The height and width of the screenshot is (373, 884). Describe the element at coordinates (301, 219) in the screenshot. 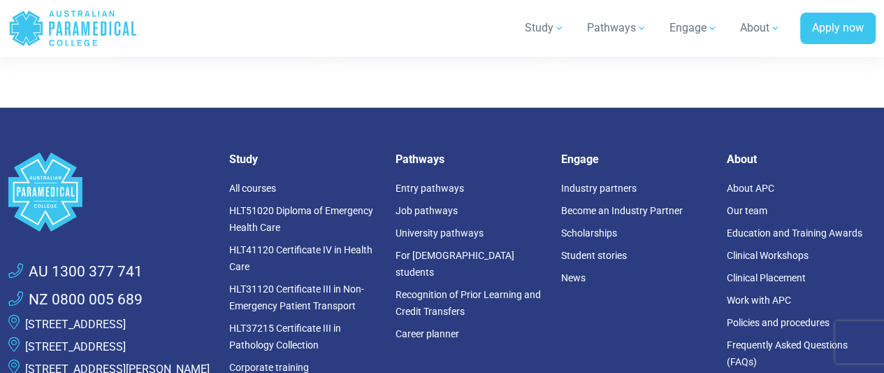

I see `a: HLT51020 Diploma of Emergency Health Care` at that location.